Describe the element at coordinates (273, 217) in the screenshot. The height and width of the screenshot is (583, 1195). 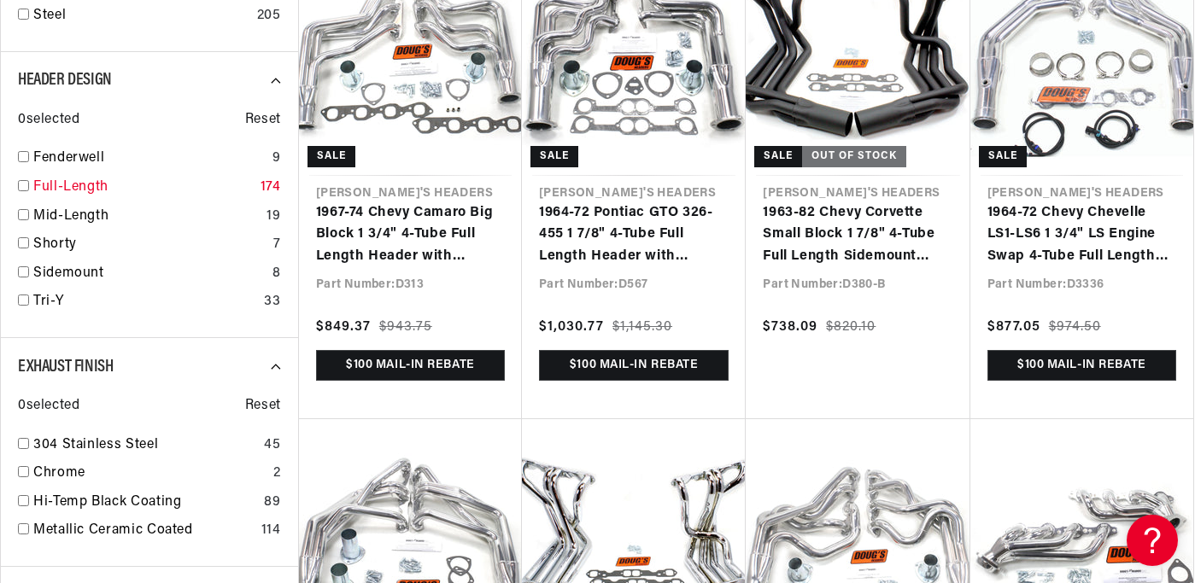
I see `div: 19` at that location.